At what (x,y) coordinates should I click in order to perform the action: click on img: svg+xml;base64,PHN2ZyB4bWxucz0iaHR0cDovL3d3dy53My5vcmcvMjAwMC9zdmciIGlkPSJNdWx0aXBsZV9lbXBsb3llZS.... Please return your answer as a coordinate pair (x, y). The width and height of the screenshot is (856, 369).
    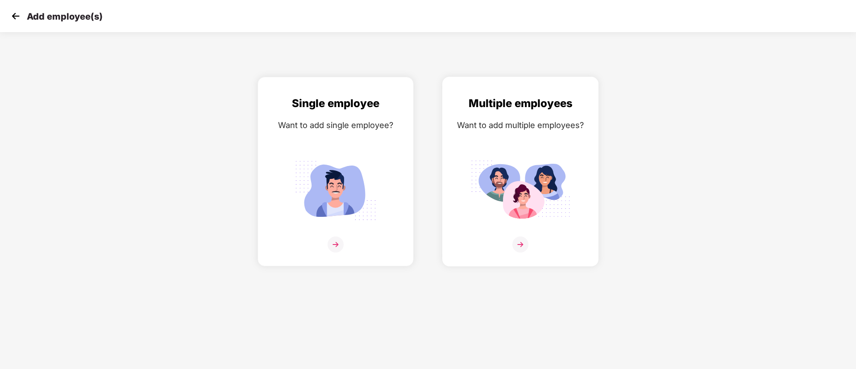
    Looking at the image, I should click on (521, 191).